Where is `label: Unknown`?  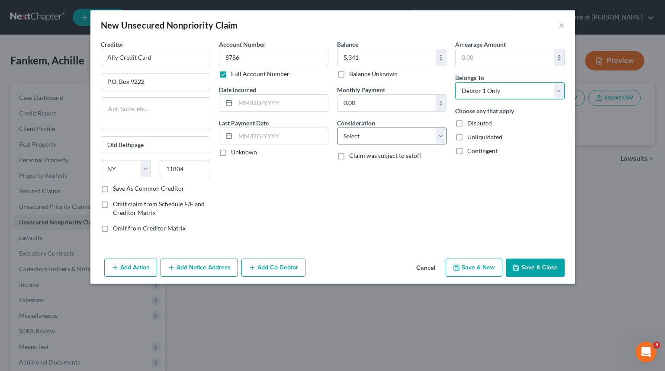
label: Unknown is located at coordinates (244, 152).